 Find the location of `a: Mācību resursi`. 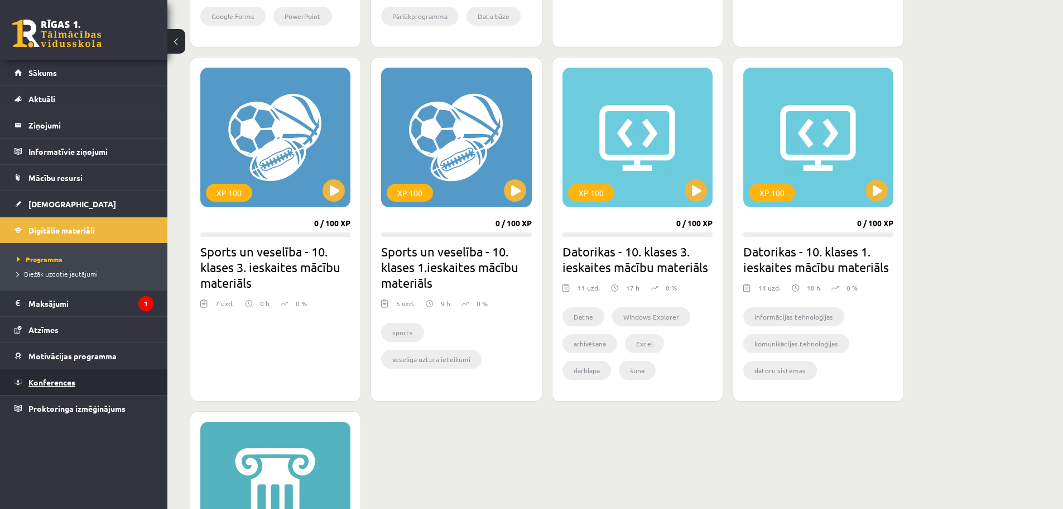

a: Mācību resursi is located at coordinates (84, 178).